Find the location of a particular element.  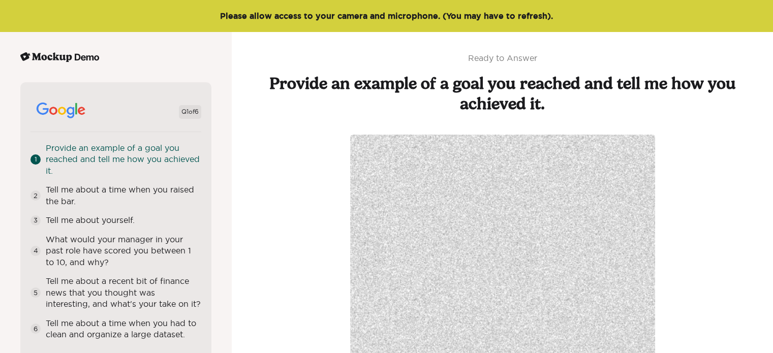

div: 1 is located at coordinates (36, 159).